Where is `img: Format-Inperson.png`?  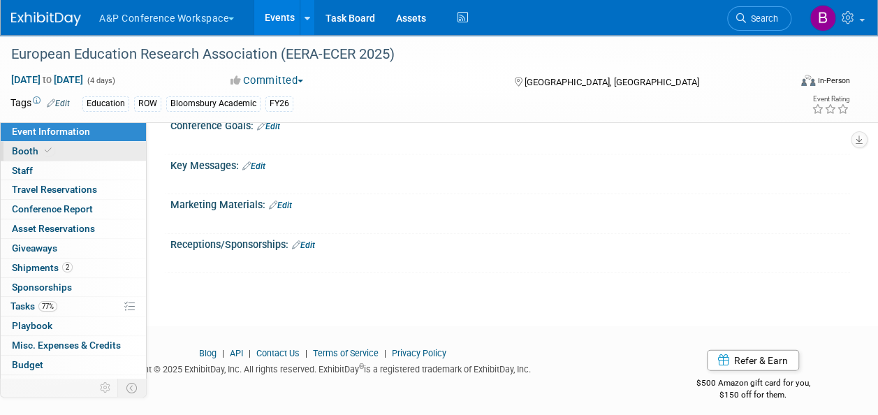
img: Format-Inperson.png is located at coordinates (808, 80).